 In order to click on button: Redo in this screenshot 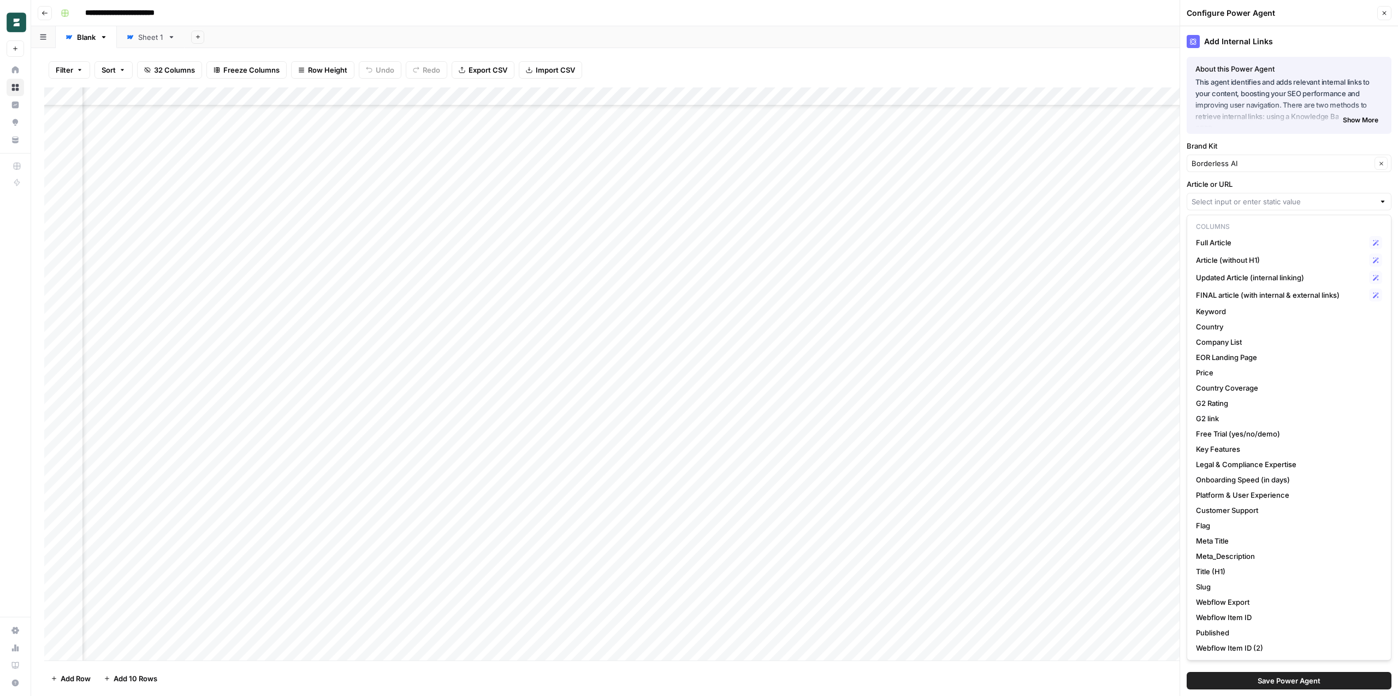, I will do `click(427, 70)`.